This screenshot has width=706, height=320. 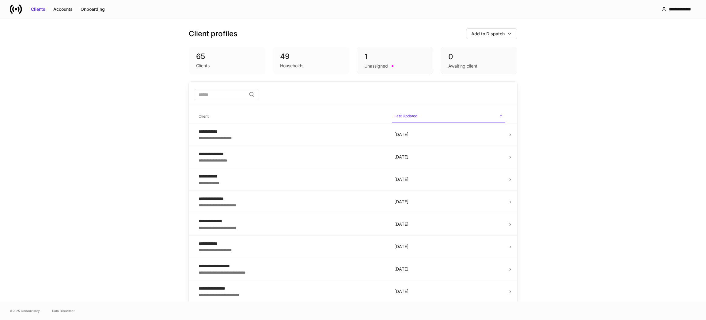 I want to click on div: 0Awaiting client, so click(x=479, y=60).